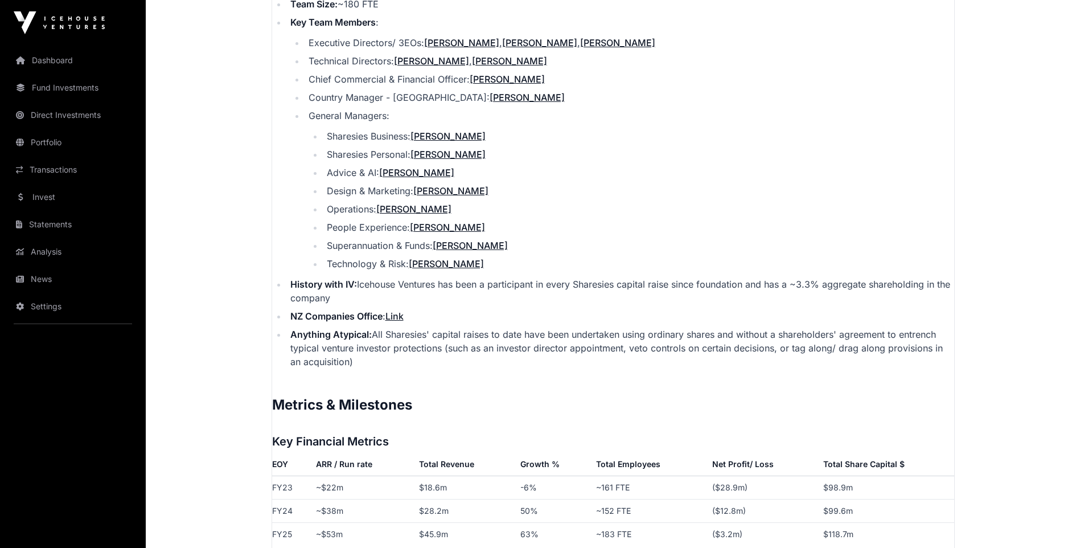 Image resolution: width=1080 pixels, height=548 pixels. I want to click on td: $98.9m, so click(886, 487).